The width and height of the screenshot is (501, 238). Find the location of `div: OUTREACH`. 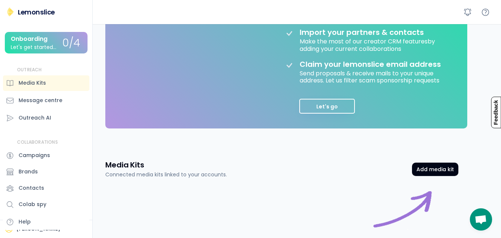

div: OUTREACH is located at coordinates (29, 70).